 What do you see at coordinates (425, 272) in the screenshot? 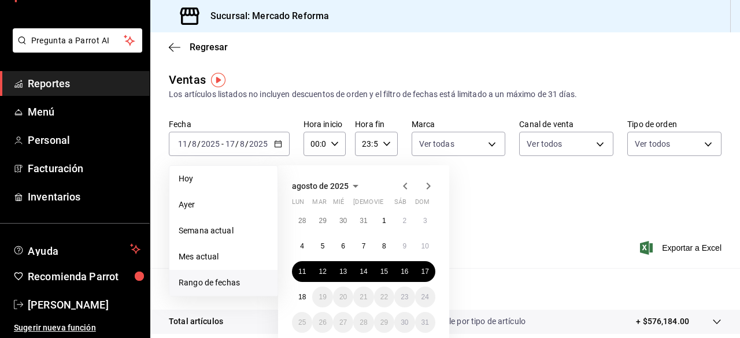
I see `abbr: 17 de agosto de 2025` at bounding box center [425, 272].